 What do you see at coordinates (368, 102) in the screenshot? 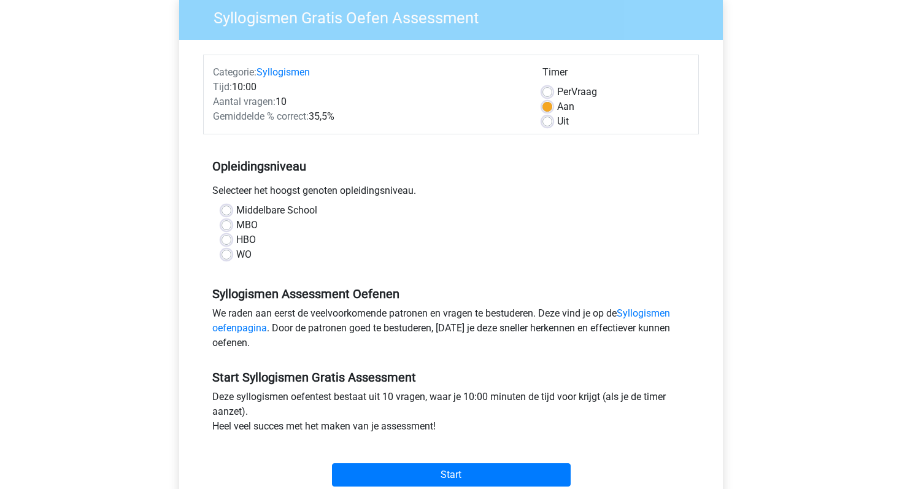
I see `div: 10` at bounding box center [368, 102].